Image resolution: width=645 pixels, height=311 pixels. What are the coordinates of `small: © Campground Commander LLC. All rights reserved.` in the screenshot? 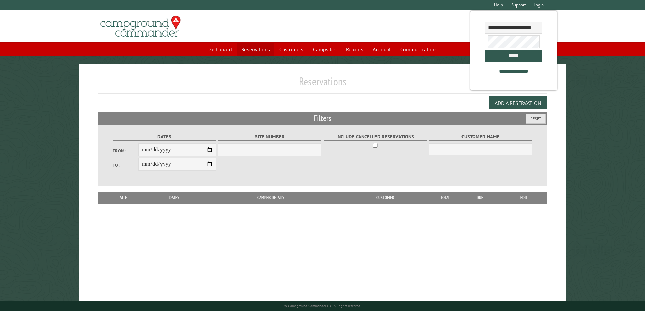 It's located at (322, 306).